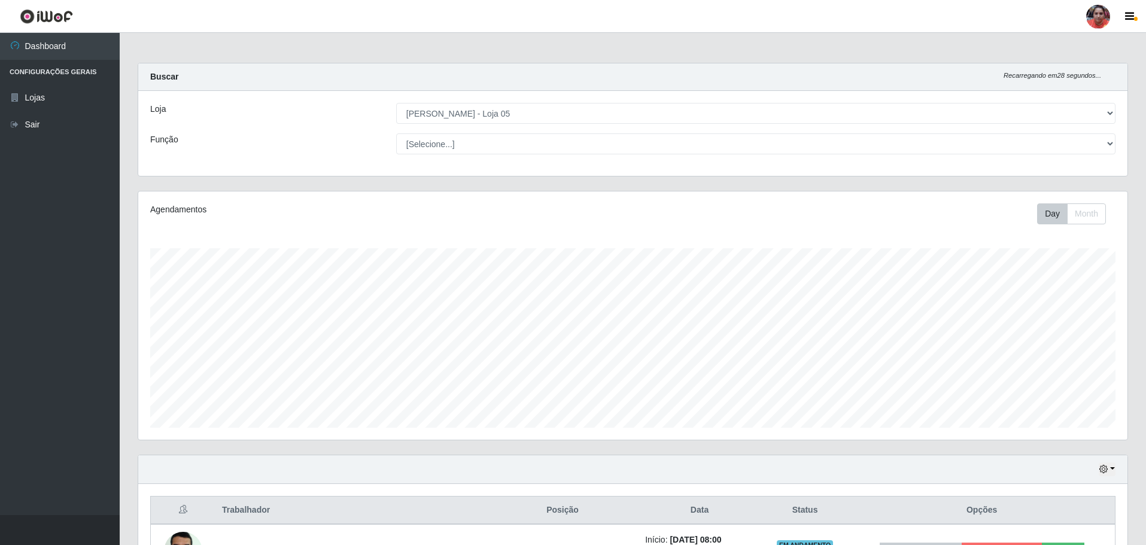 The width and height of the screenshot is (1146, 545). What do you see at coordinates (351, 510) in the screenshot?
I see `th: Trabalhador` at bounding box center [351, 510].